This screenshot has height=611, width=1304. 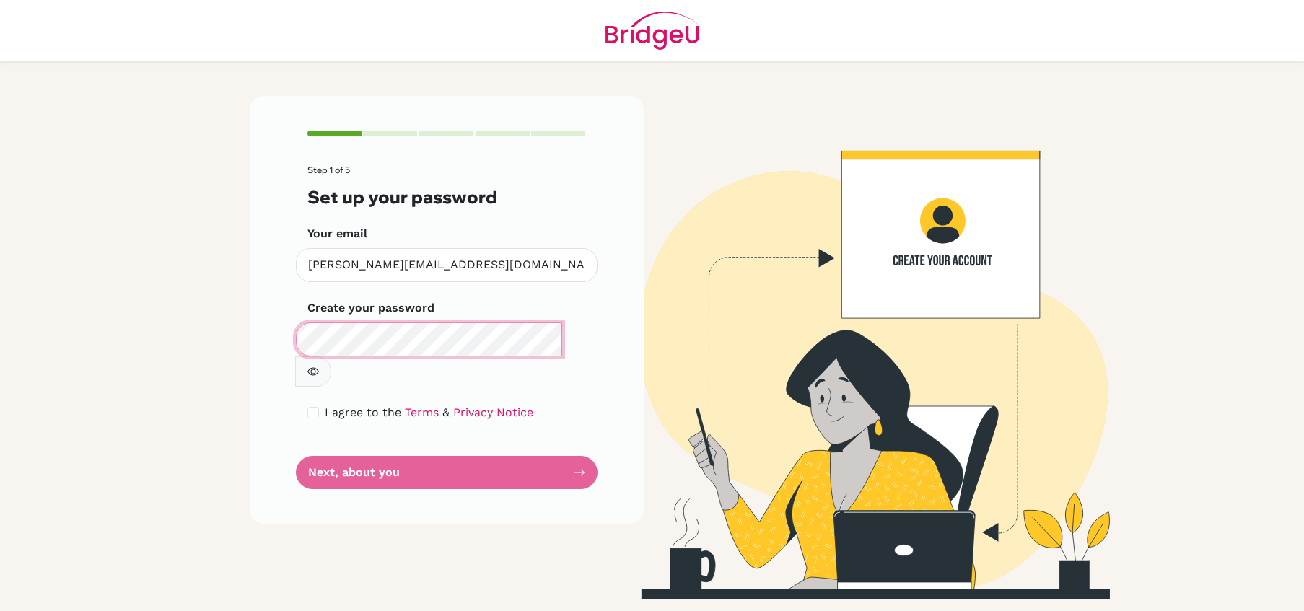 I want to click on a: Privacy Notice, so click(x=493, y=412).